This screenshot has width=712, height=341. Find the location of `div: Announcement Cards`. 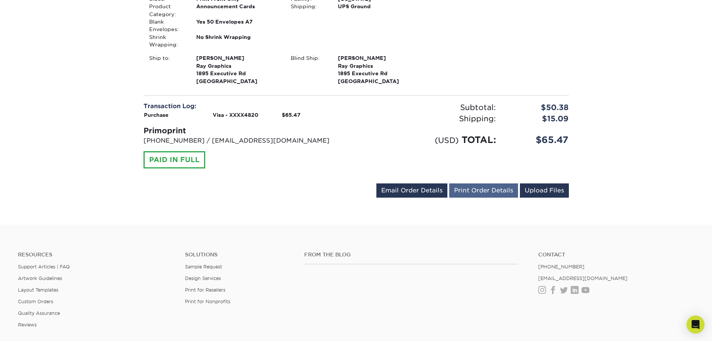

div: Announcement Cards is located at coordinates (238, 10).